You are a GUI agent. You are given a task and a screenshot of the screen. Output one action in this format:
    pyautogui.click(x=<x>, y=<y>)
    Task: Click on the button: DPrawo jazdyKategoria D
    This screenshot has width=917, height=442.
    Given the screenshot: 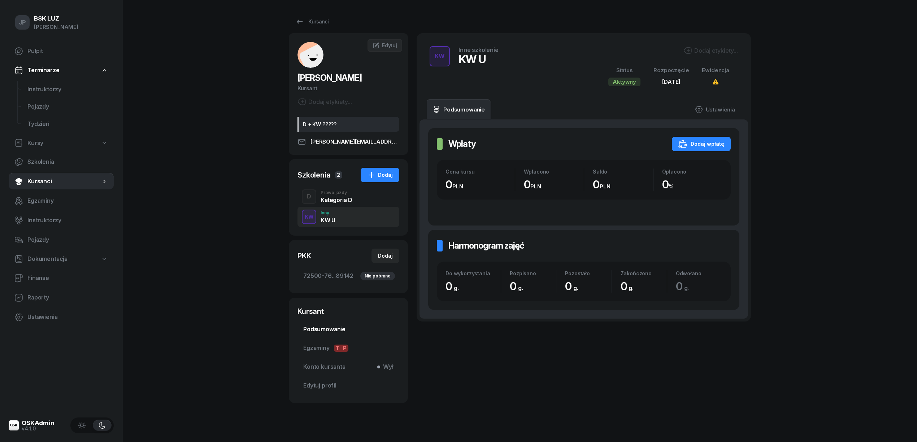 What is the action you would take?
    pyautogui.click(x=348, y=197)
    